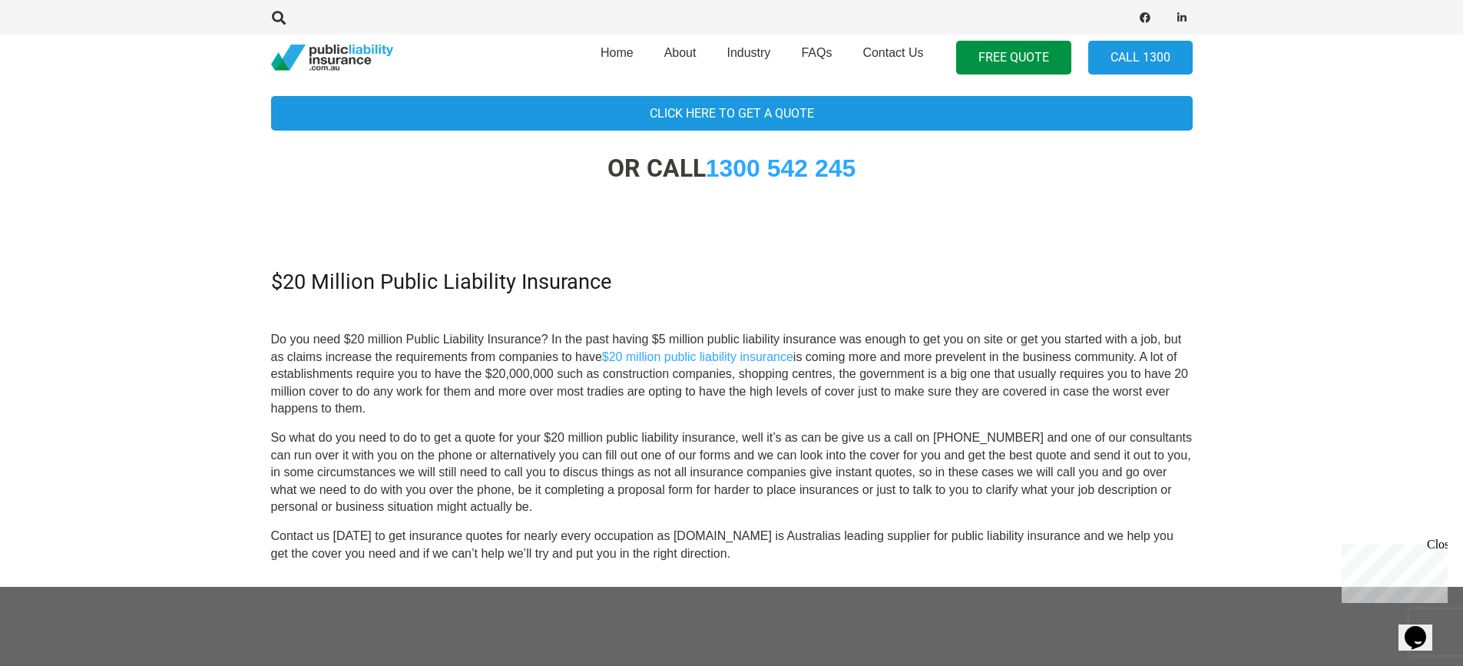 The width and height of the screenshot is (1463, 666). What do you see at coordinates (1145, 18) in the screenshot?
I see `a: Facebook` at bounding box center [1145, 18].